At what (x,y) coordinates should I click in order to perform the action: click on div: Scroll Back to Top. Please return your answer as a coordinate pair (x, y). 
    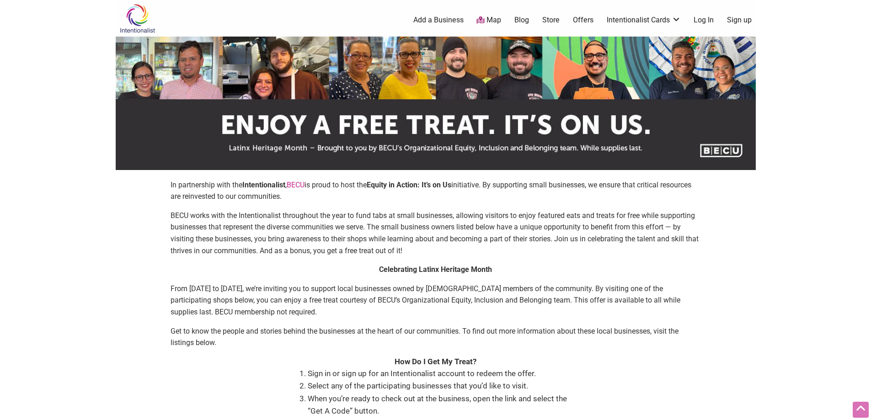
    Looking at the image, I should click on (860, 409).